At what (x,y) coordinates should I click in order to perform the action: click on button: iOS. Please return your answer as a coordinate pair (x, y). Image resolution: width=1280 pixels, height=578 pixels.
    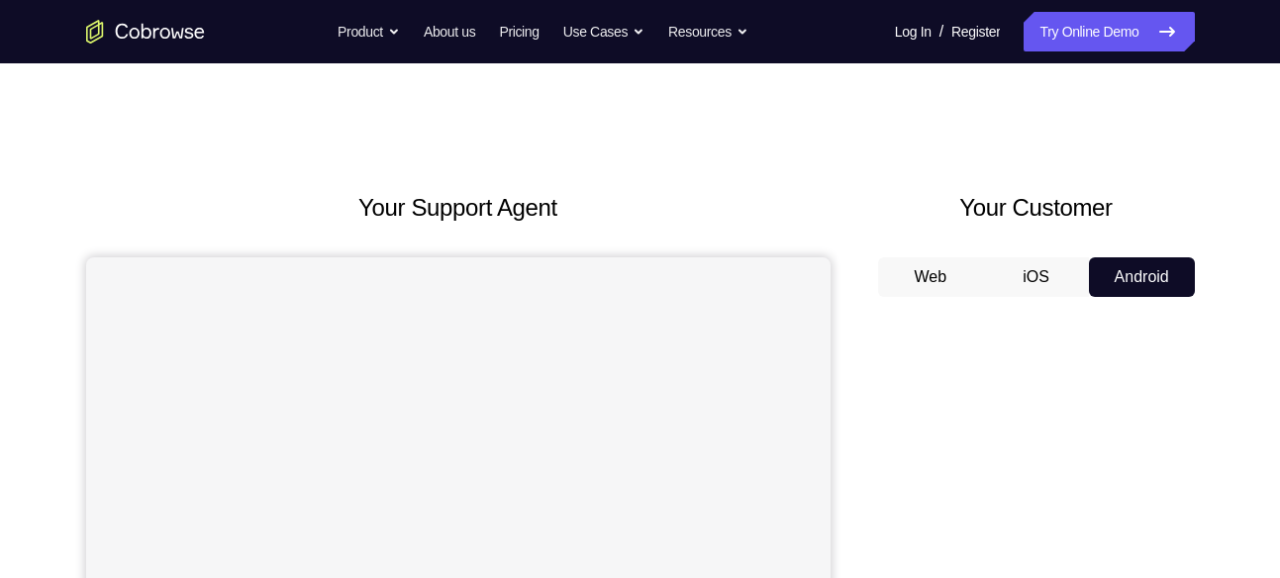
    Looking at the image, I should click on (1035, 277).